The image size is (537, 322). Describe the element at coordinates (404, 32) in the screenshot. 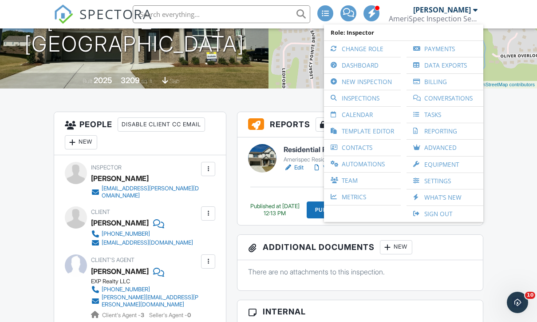

I see `span: Role: Inspector` at that location.